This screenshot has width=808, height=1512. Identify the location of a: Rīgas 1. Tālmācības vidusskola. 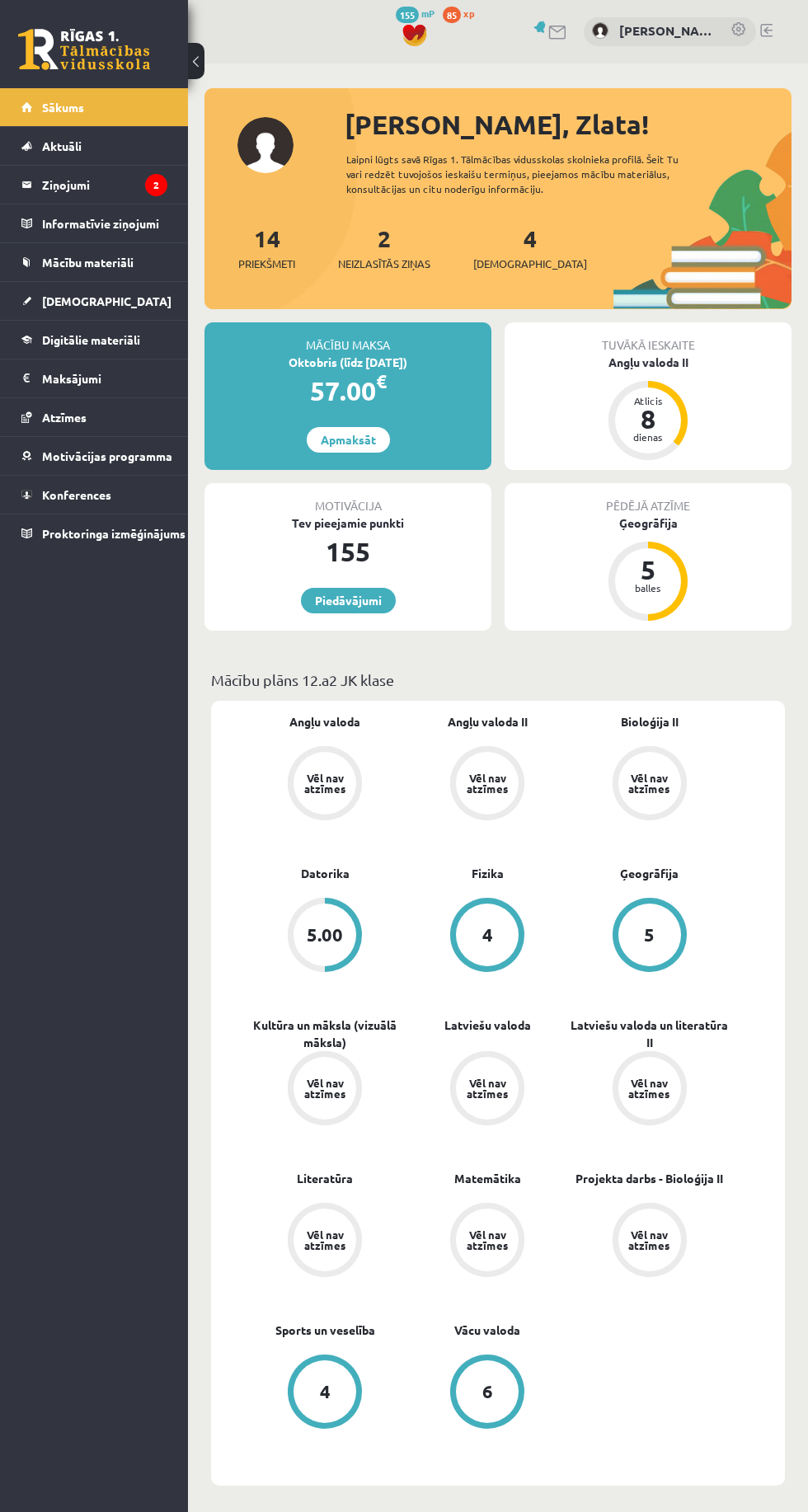
(84, 50).